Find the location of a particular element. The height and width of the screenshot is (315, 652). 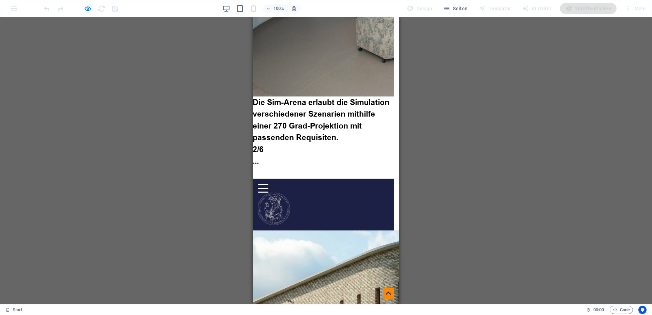

div: Design (Strg+Alt+Y) is located at coordinates (419, 9).